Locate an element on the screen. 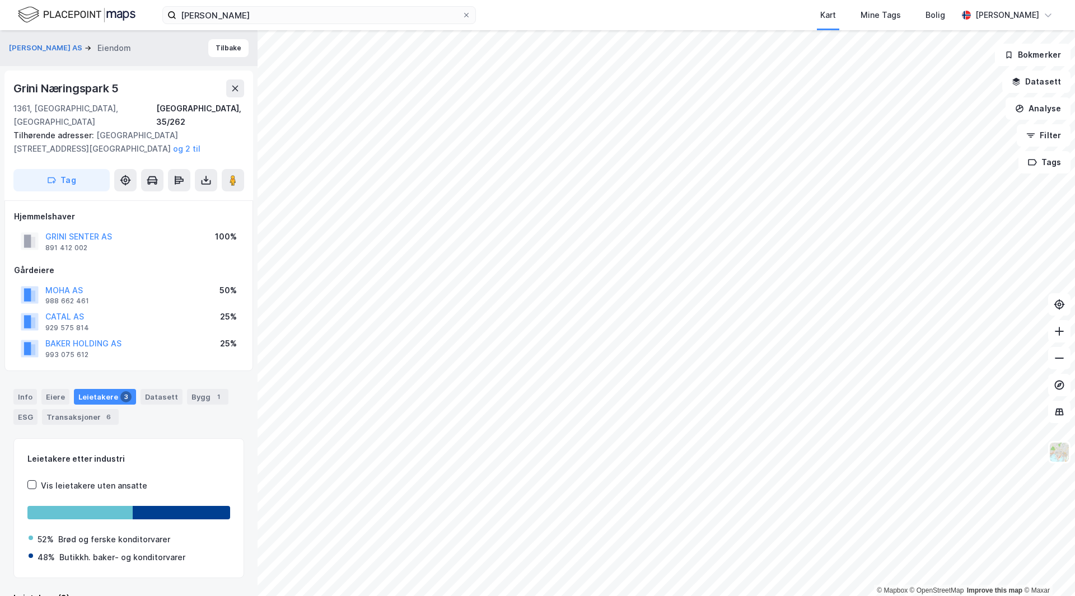 This screenshot has height=596, width=1075. div: Mine Tags is located at coordinates (880, 15).